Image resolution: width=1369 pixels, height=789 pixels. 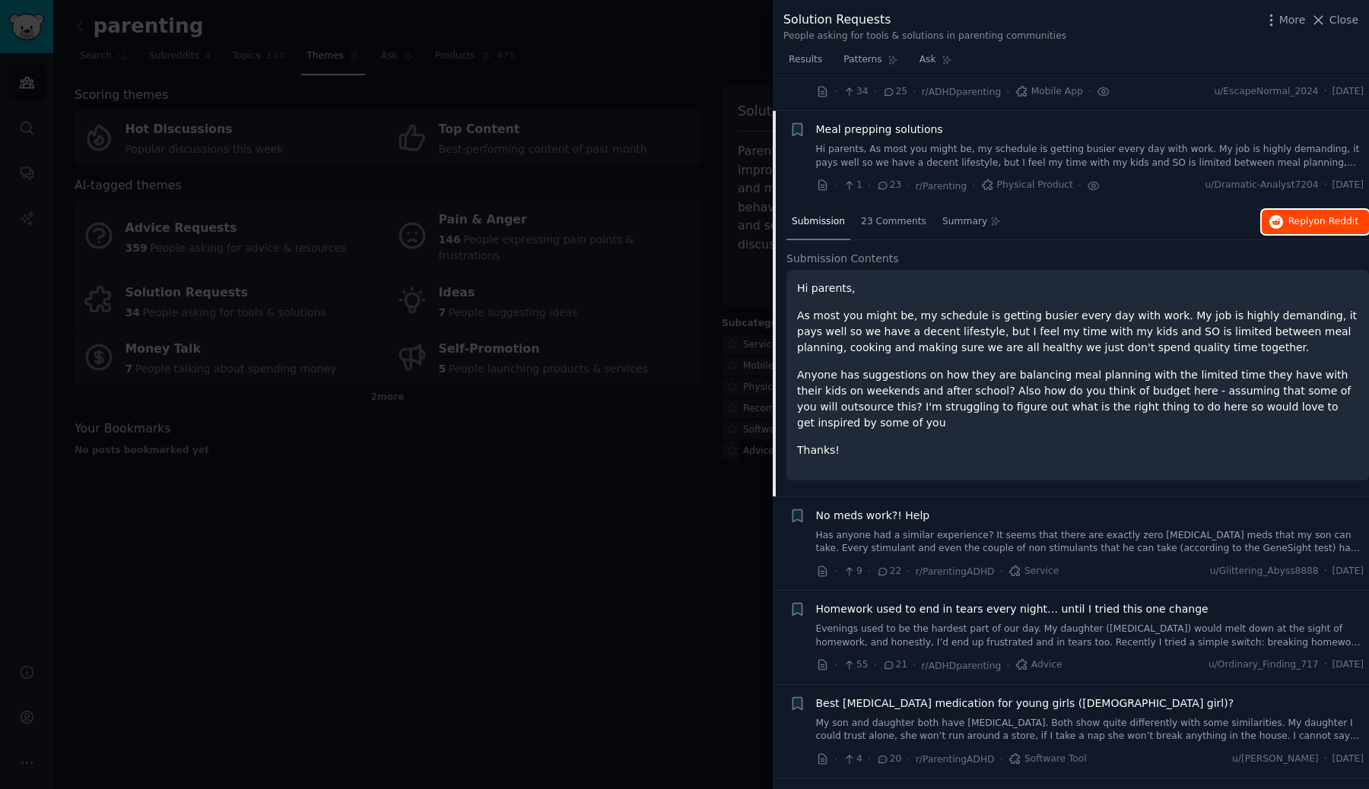 I want to click on p: Hi parents,, so click(x=1078, y=288).